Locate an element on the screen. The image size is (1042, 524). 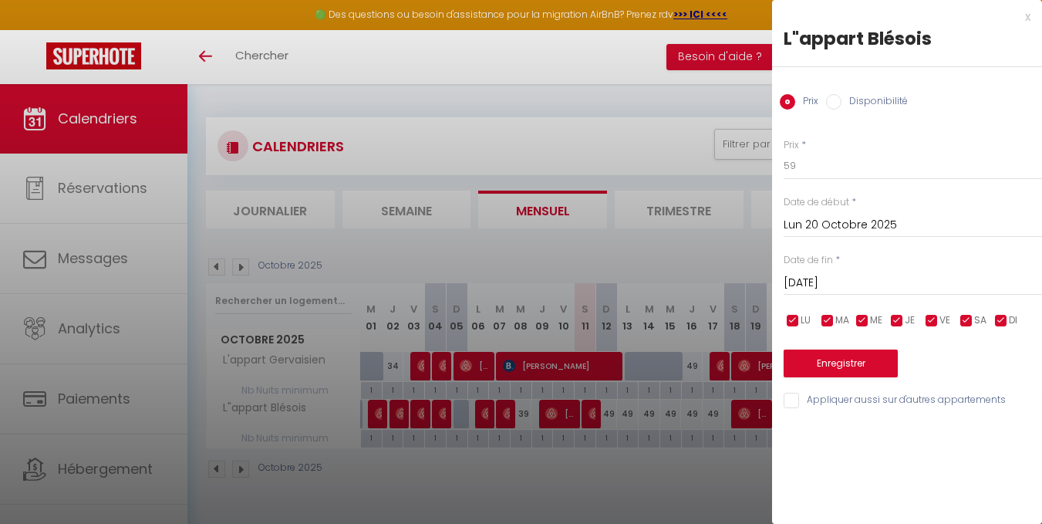
label: Date de début is located at coordinates (816, 202).